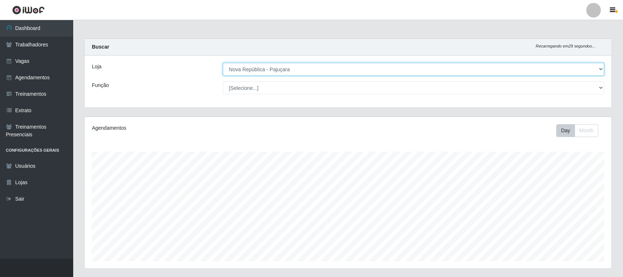  What do you see at coordinates (586, 131) in the screenshot?
I see `button: Month` at bounding box center [586, 131].